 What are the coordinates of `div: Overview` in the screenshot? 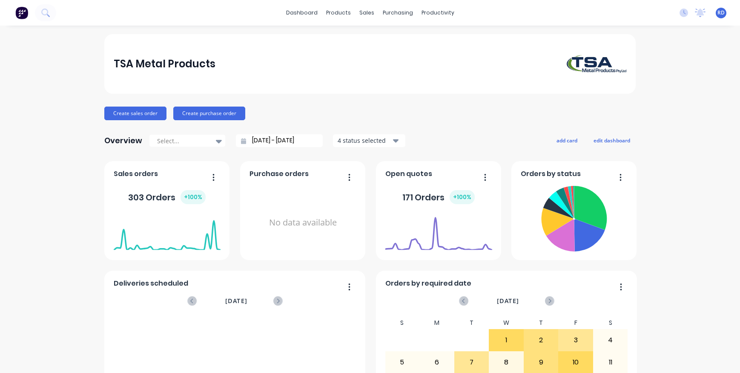 It's located at (123, 141).